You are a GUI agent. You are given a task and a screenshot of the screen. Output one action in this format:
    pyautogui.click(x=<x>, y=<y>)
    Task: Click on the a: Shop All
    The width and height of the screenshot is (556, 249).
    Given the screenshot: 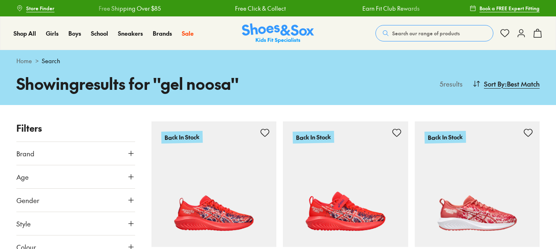 What is the action you would take?
    pyautogui.click(x=25, y=33)
    